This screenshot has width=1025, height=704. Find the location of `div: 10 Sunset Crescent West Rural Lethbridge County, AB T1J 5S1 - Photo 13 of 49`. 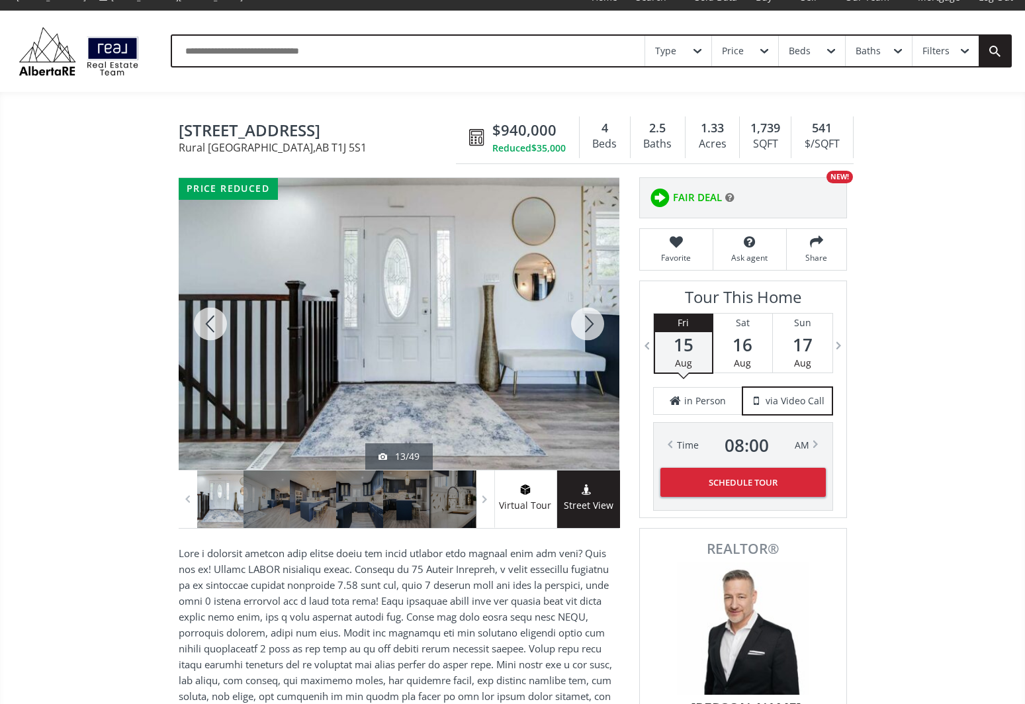

div: 10 Sunset Crescent West Rural Lethbridge County, AB T1J 5S1 - Photo 13 of 49 is located at coordinates (399, 324).